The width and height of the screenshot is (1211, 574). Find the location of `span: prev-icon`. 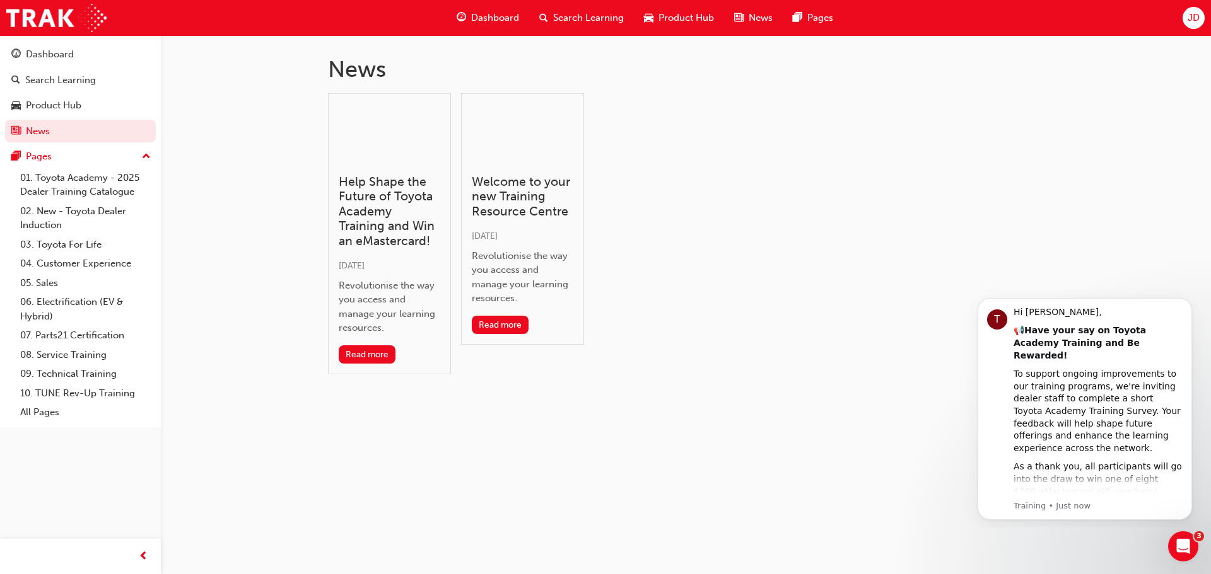

span: prev-icon is located at coordinates (143, 557).